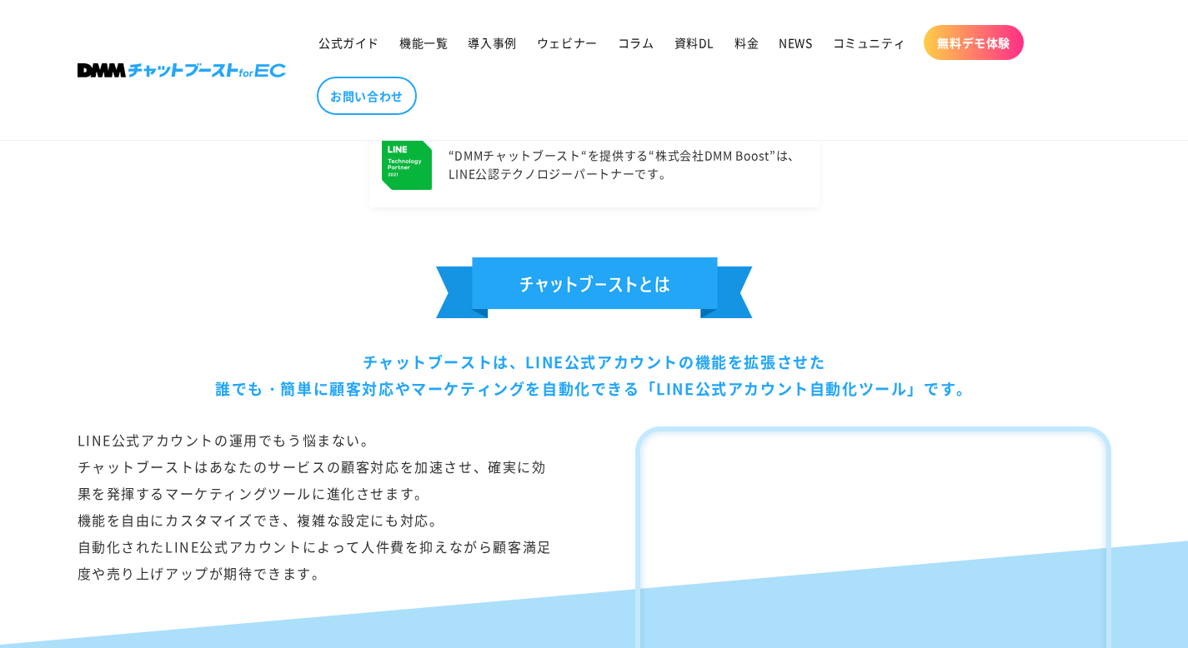  Describe the element at coordinates (869, 43) in the screenshot. I see `a: コミュニティ` at that location.